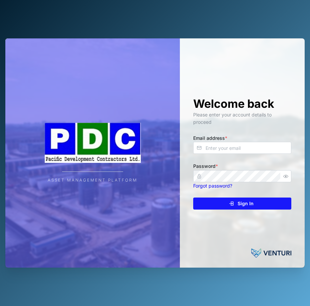  I want to click on span: Sign In, so click(246, 204).